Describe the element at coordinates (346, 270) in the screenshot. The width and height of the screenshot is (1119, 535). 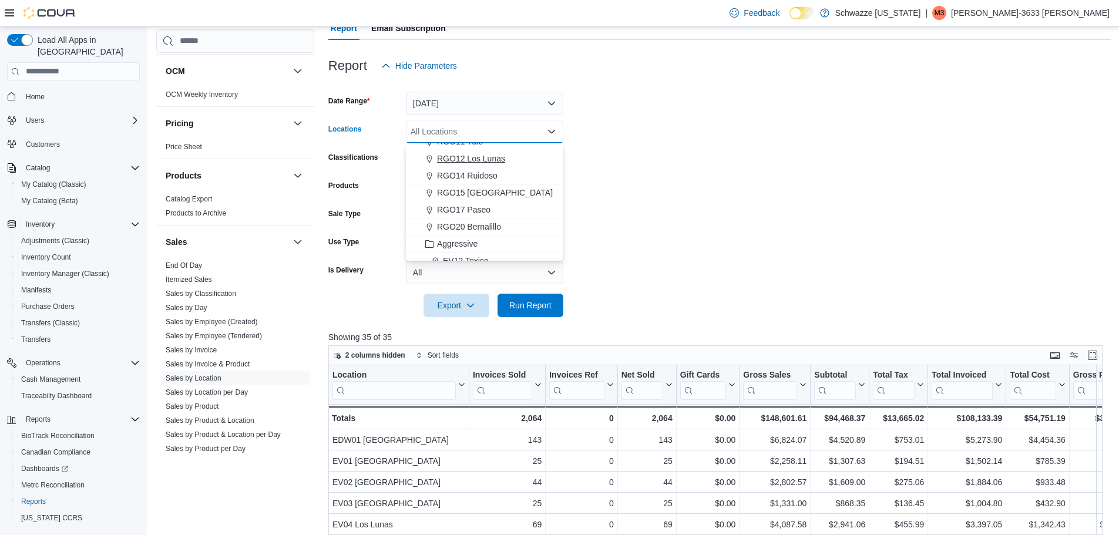
I see `label: Is Delivery` at that location.